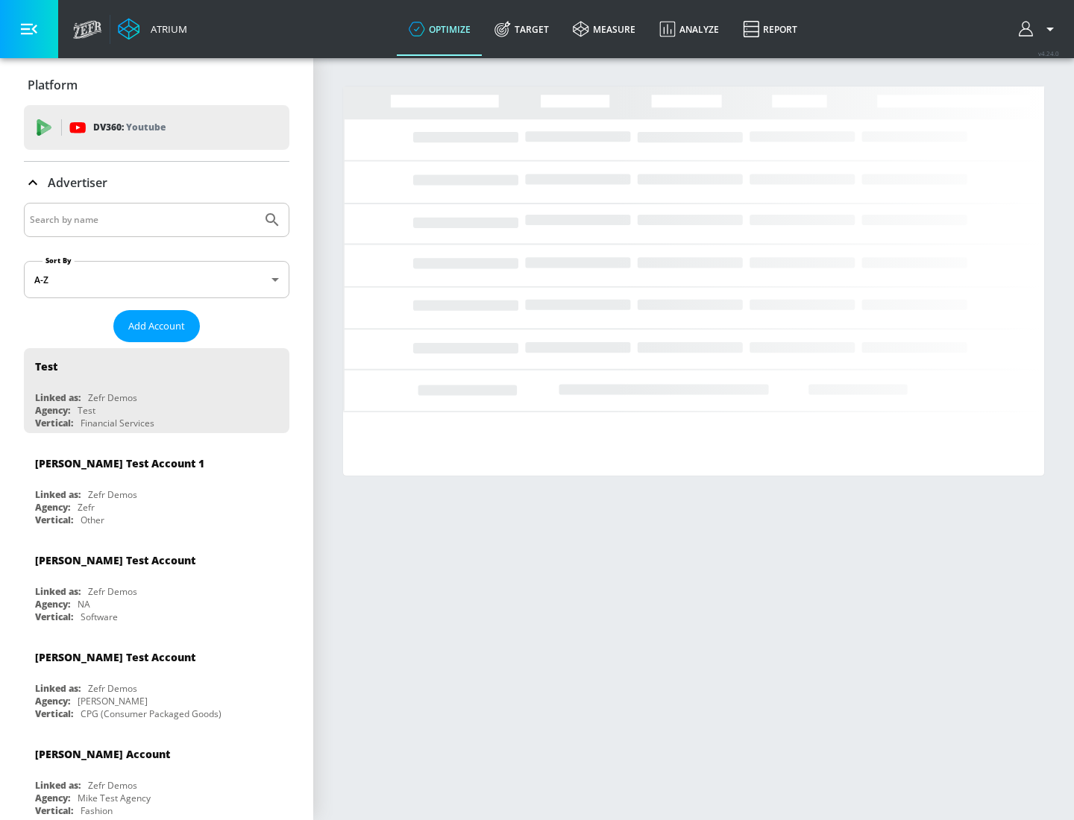 This screenshot has height=820, width=1074. Describe the element at coordinates (52, 85) in the screenshot. I see `p: Platform` at that location.